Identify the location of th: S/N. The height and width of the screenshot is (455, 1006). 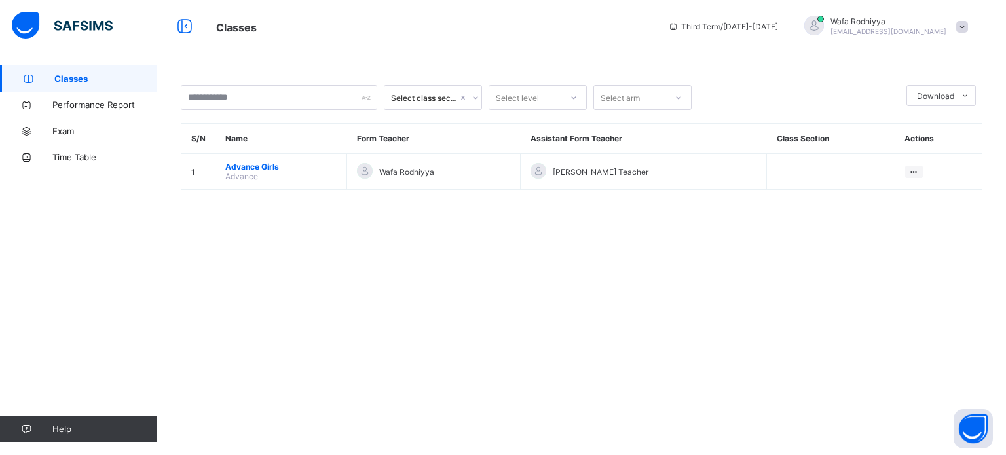
(198, 139).